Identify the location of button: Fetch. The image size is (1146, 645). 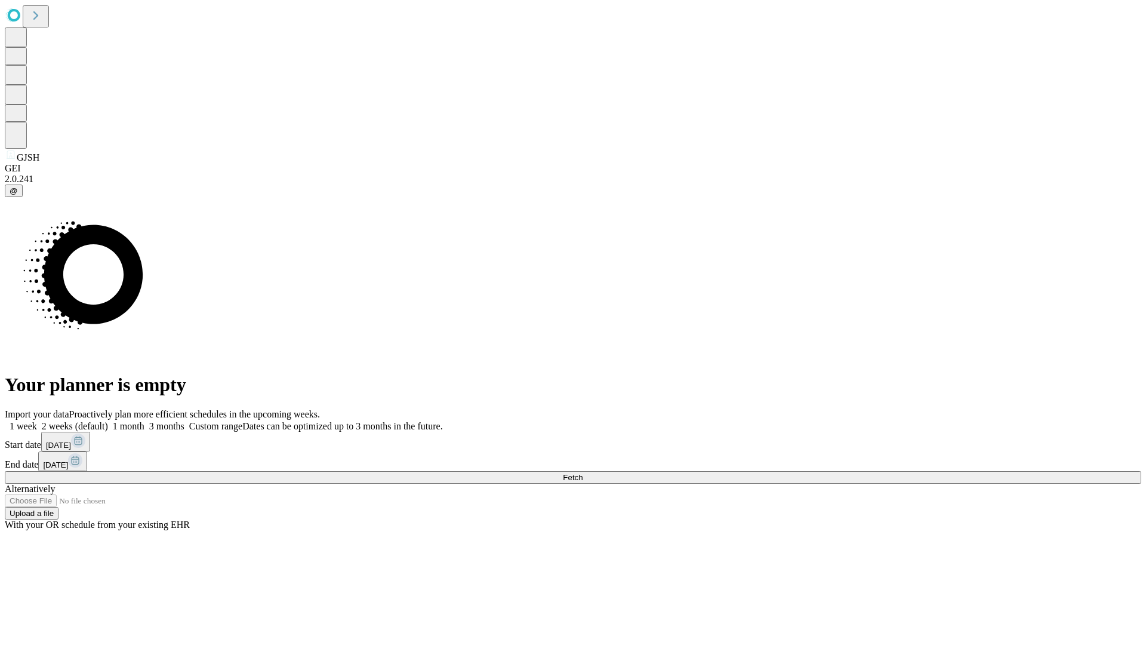
(573, 477).